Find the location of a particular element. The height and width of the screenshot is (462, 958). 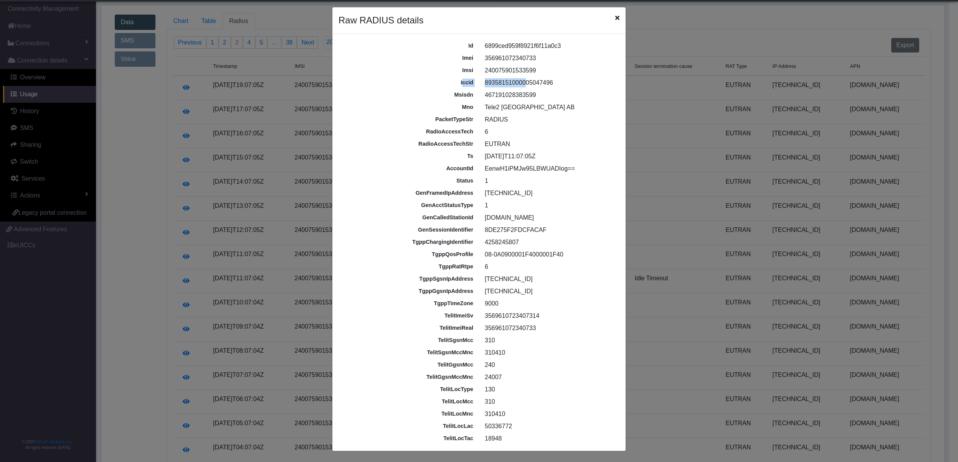

div: 240 is located at coordinates (550, 365).